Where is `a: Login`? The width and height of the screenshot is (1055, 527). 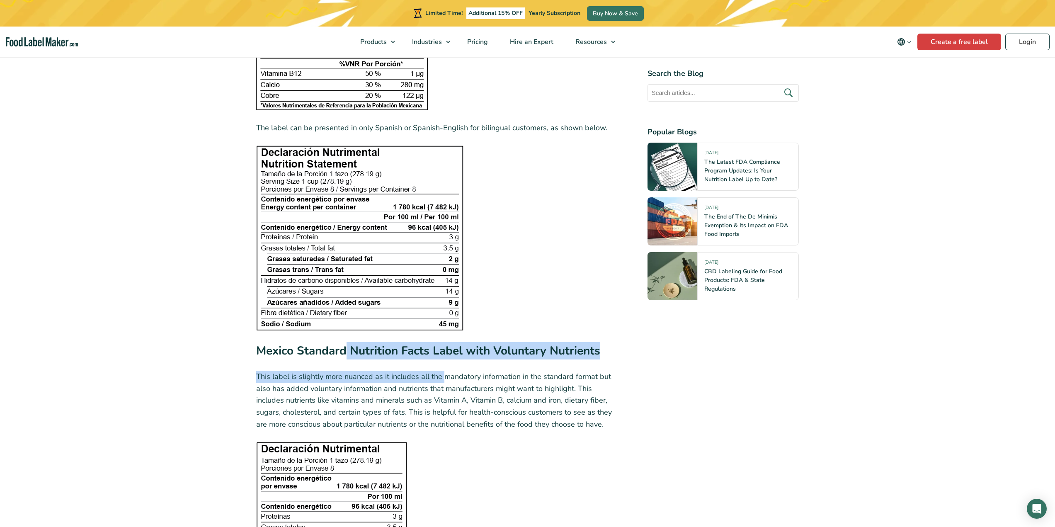 a: Login is located at coordinates (1027, 42).